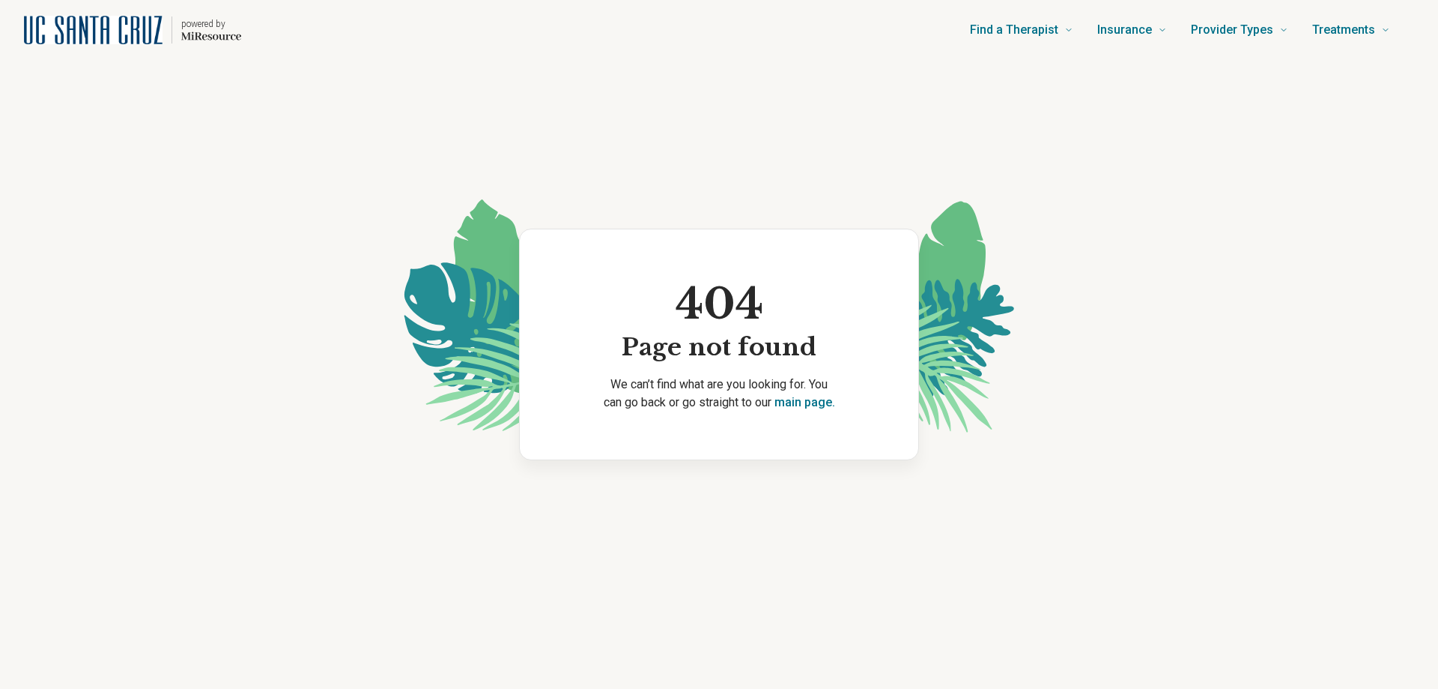 Image resolution: width=1438 pixels, height=689 pixels. Describe the element at coordinates (719, 393) in the screenshot. I see `p: We can’t find what are you looking for. You can go back or go straight to our` at that location.